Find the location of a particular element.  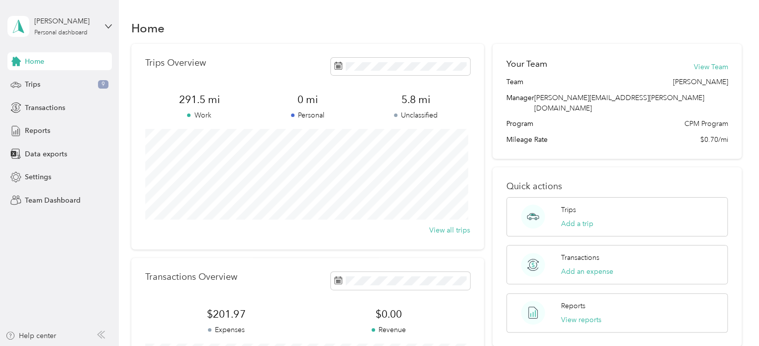

span: Program is located at coordinates (520, 123).